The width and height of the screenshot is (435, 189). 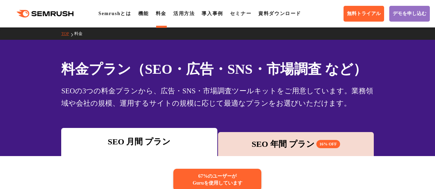 What do you see at coordinates (328, 144) in the screenshot?
I see `span: 16% OFF` at bounding box center [328, 144].